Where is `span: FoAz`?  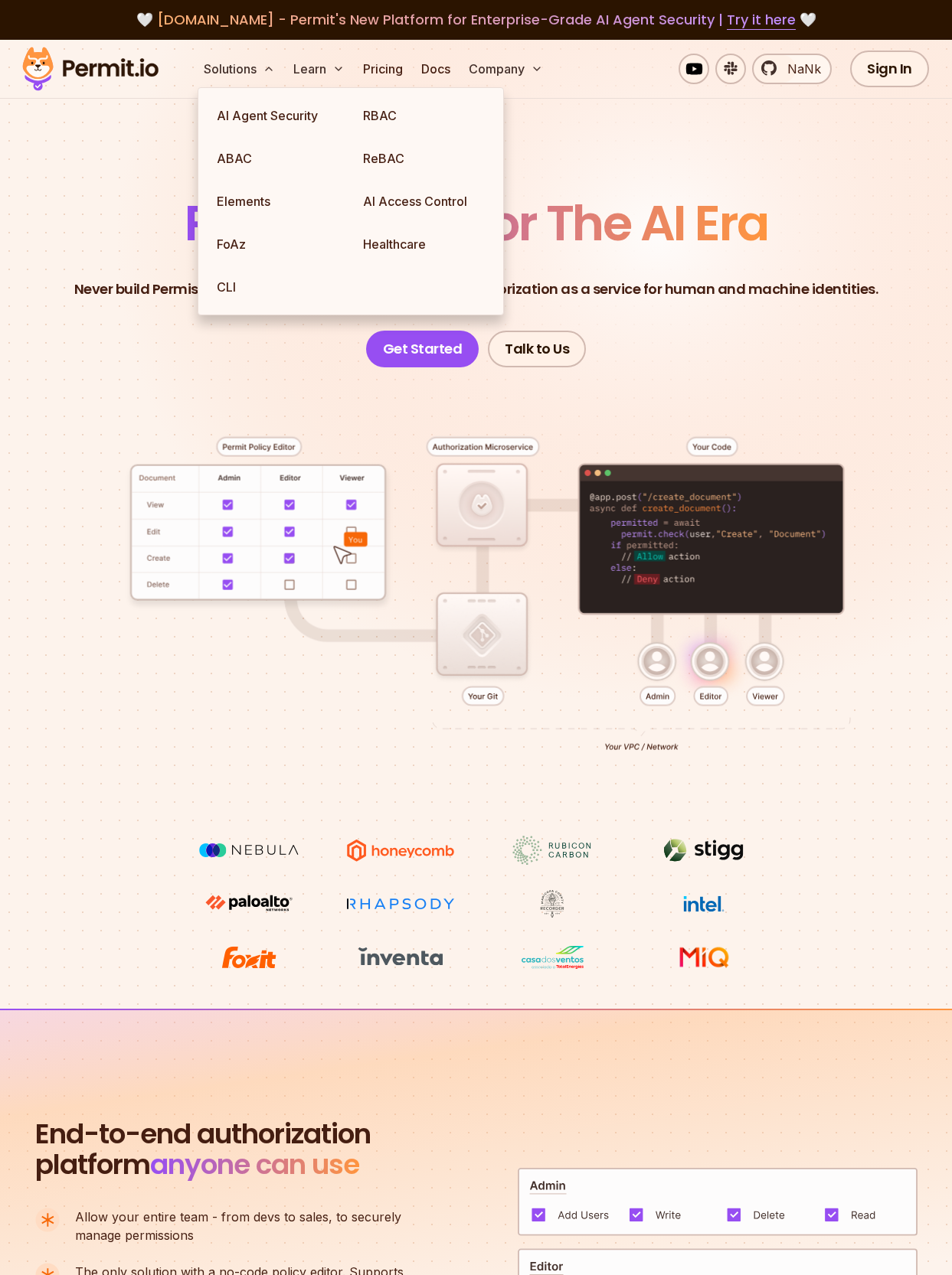 span: FoAz is located at coordinates (231, 245).